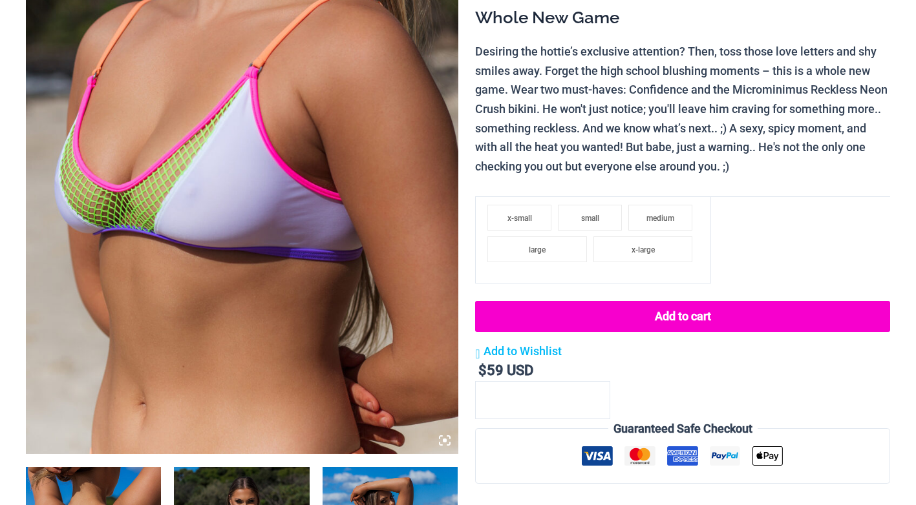 Image resolution: width=916 pixels, height=505 pixels. Describe the element at coordinates (520, 218) in the screenshot. I see `span: x-small` at that location.